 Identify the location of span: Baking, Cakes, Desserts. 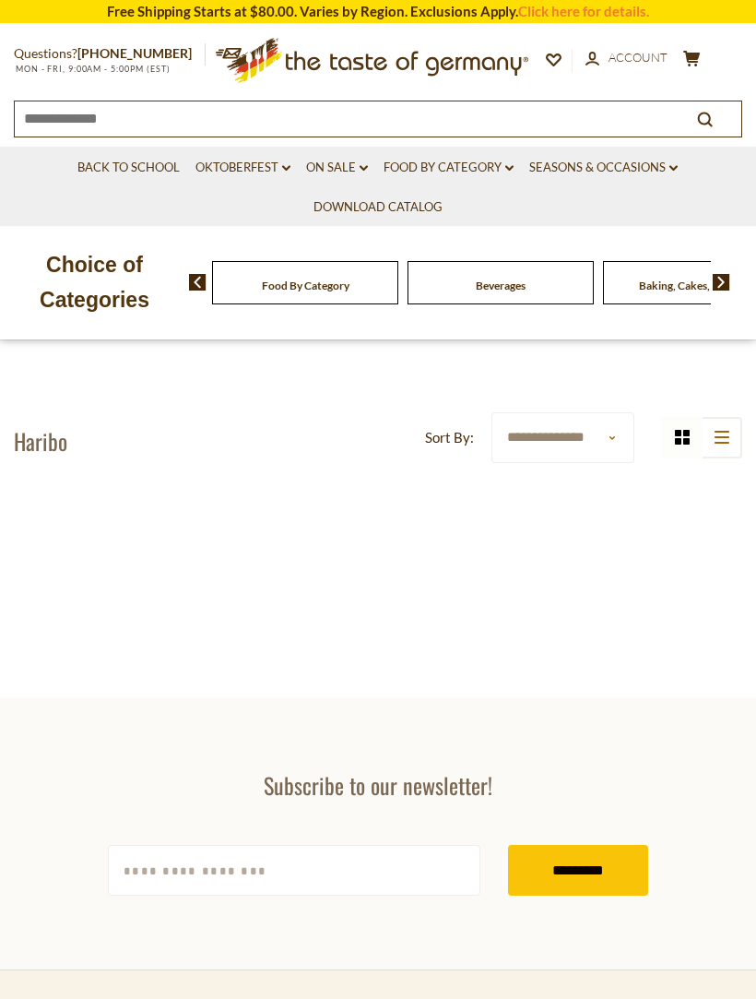
(696, 285).